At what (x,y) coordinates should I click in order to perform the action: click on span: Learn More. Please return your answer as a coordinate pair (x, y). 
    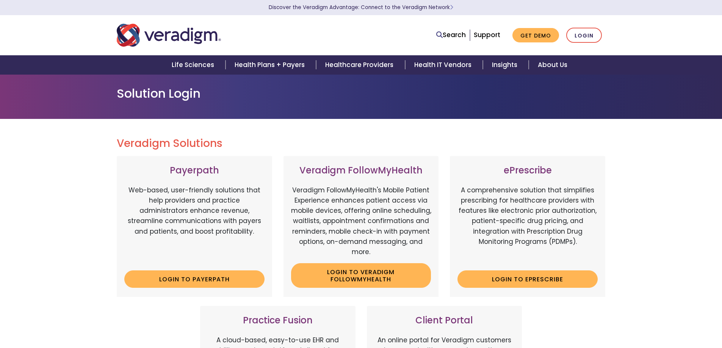
    Looking at the image, I should click on (451, 7).